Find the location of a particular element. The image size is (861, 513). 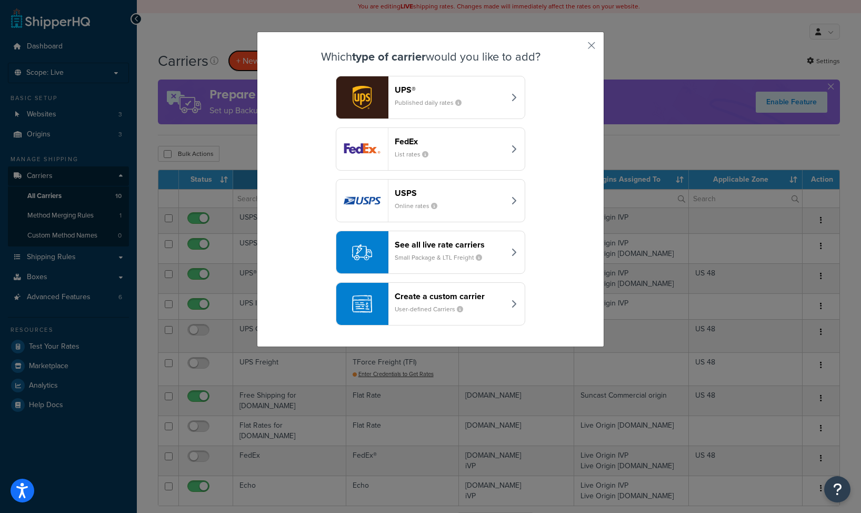

button: ups logoUPS®Published daily rates is located at coordinates (430, 97).